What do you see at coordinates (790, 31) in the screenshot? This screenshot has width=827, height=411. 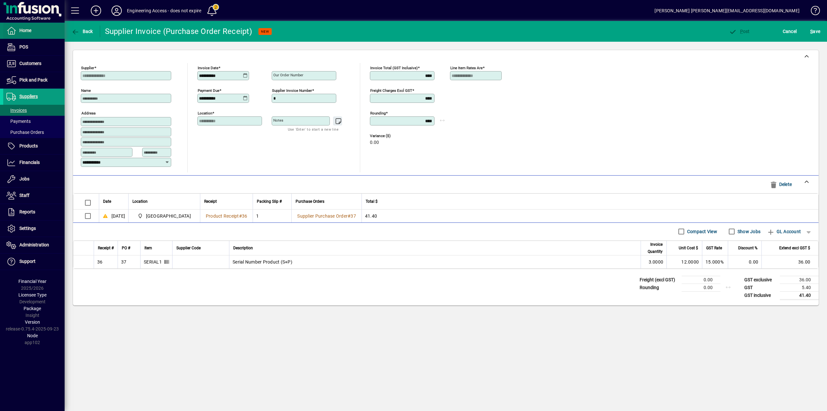 I see `span: Cancel` at bounding box center [790, 31].